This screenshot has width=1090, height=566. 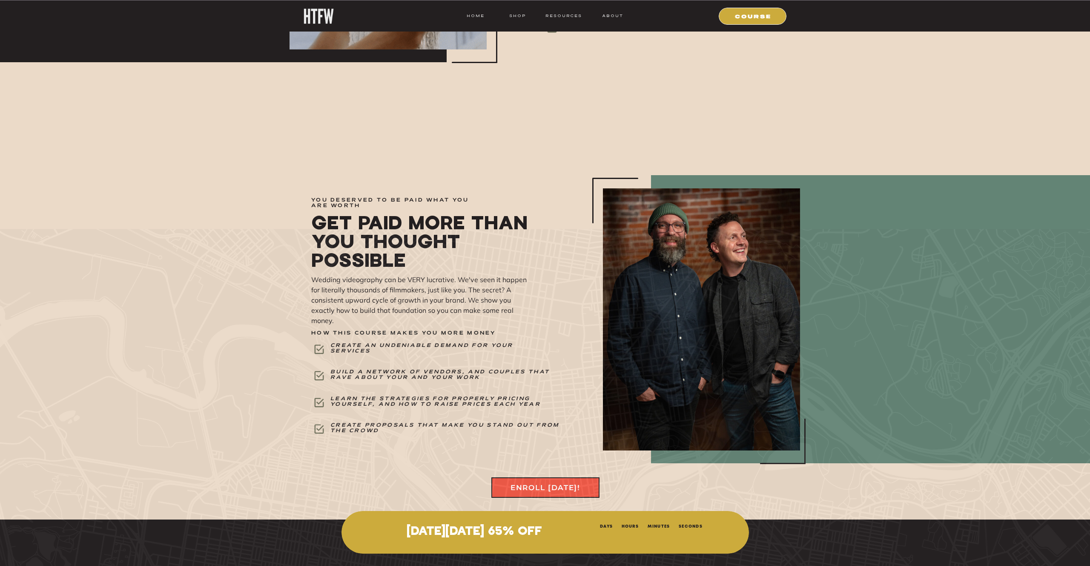 I want to click on a: COURSE, so click(x=754, y=16).